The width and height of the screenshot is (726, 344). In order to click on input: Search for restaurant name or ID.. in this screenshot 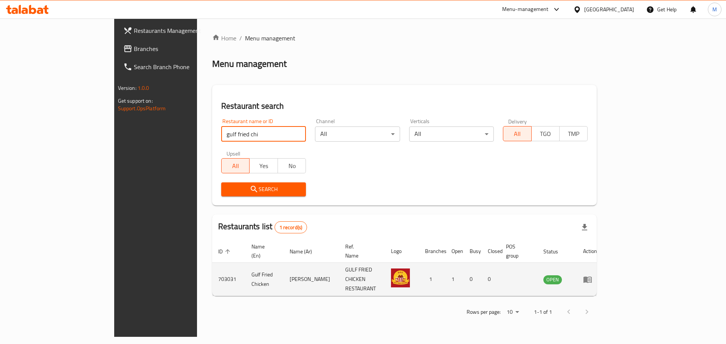, I will do `click(263, 134)`.